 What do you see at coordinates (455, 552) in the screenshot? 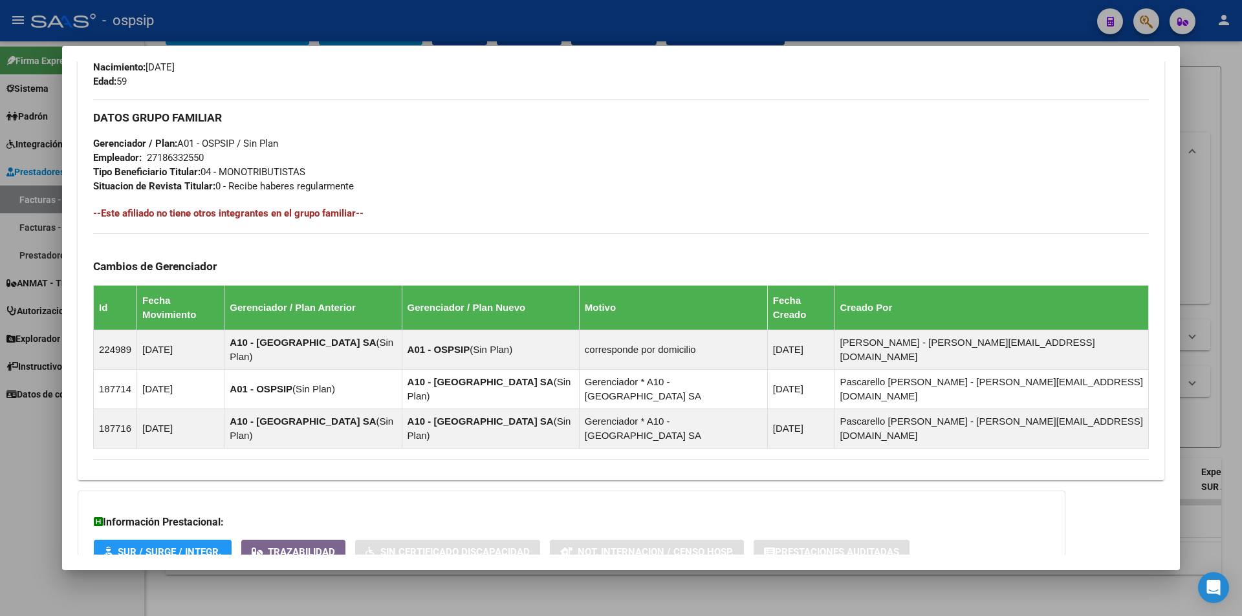
I see `span: Sin Certificado Discapacidad` at bounding box center [455, 552].